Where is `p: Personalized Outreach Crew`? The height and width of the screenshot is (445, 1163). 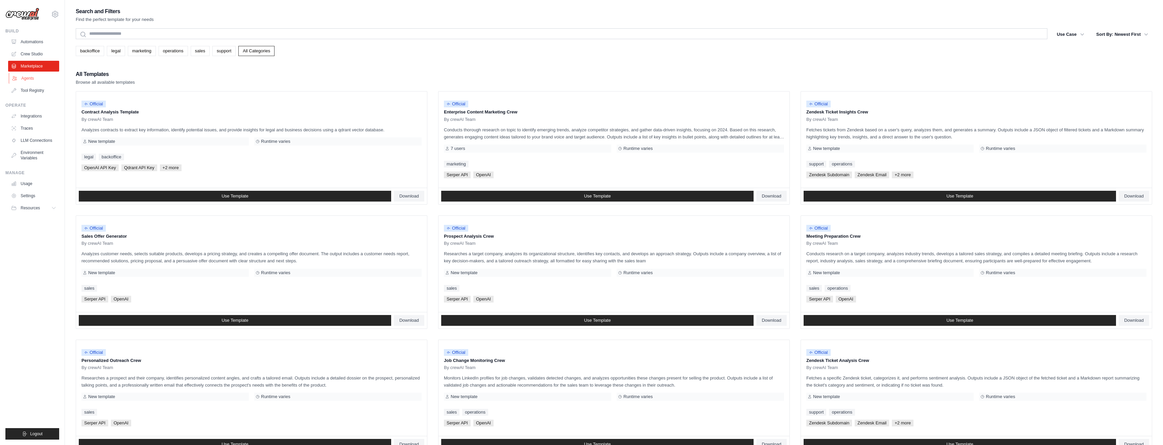 p: Personalized Outreach Crew is located at coordinates (251, 361).